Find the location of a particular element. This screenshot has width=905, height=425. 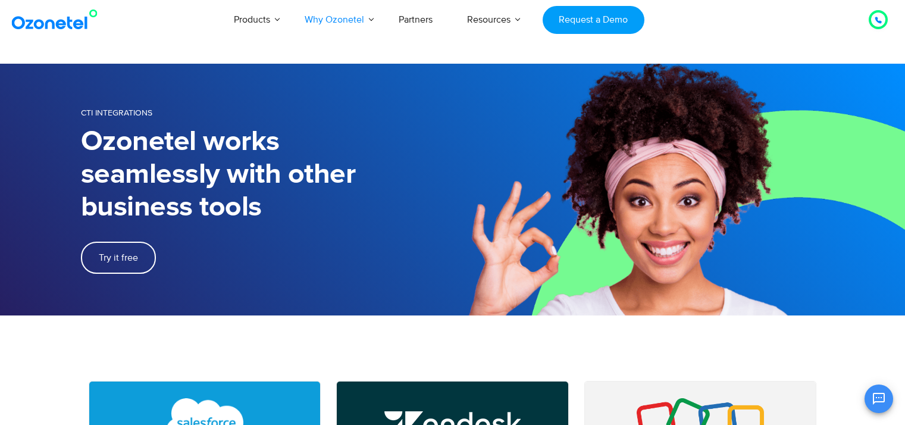

a: Request a Demo is located at coordinates (593, 20).